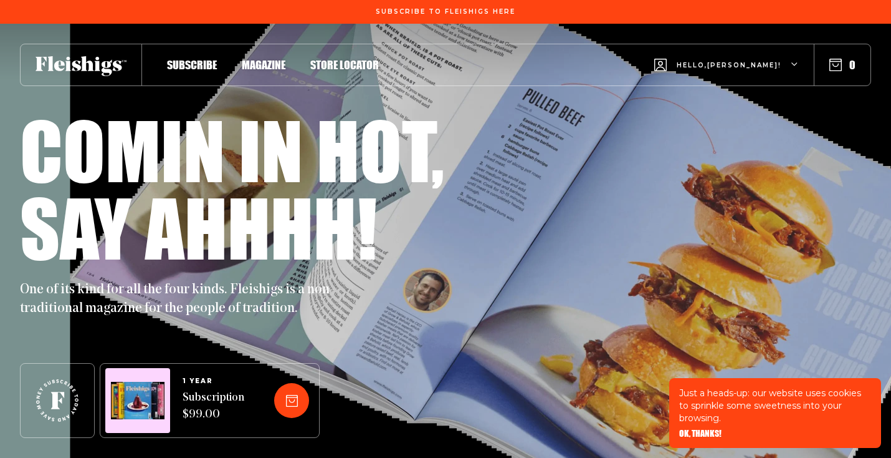 The width and height of the screenshot is (891, 458). I want to click on button: OK, THANKS!, so click(701, 433).